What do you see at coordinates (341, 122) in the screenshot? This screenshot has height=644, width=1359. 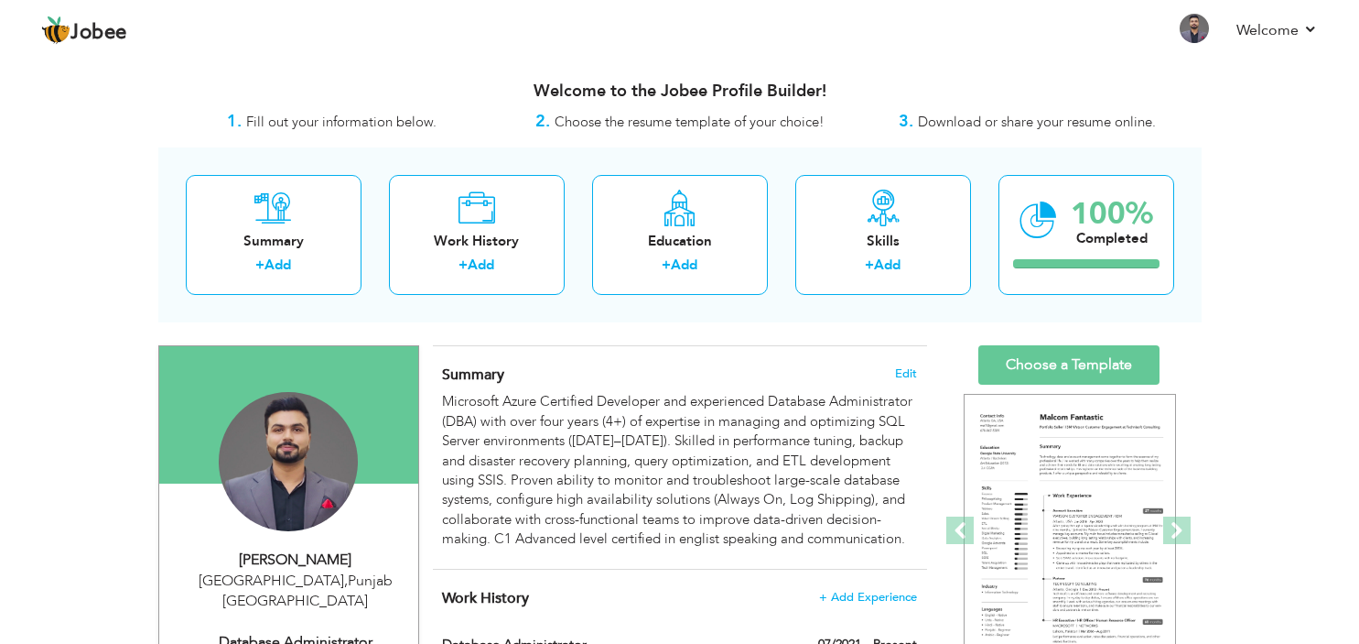 I see `span: Fill out your information below.` at bounding box center [341, 122].